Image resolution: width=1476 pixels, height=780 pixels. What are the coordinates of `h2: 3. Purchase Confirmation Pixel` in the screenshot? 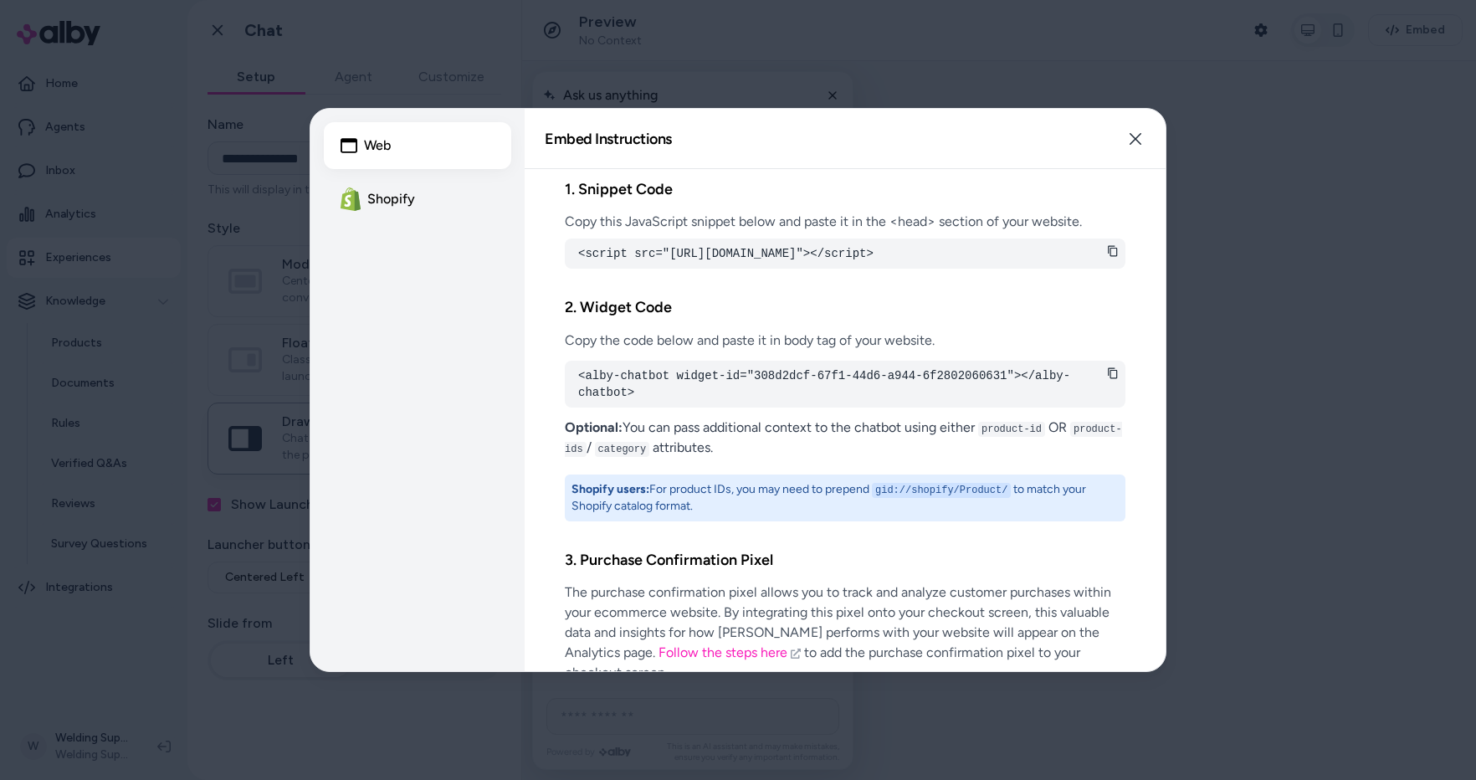 It's located at (845, 560).